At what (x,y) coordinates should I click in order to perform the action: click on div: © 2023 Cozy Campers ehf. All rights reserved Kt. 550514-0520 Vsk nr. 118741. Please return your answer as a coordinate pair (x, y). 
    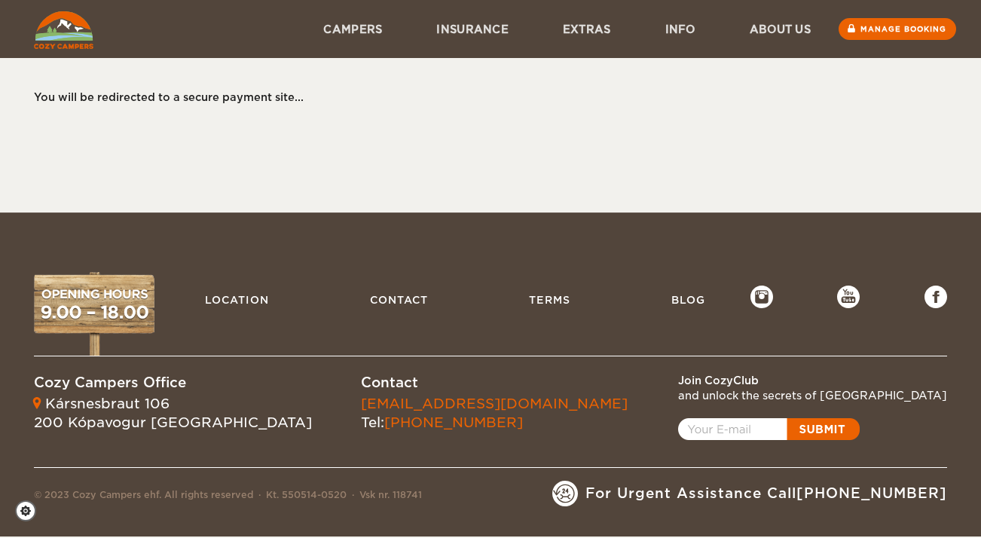
    Looking at the image, I should click on (228, 497).